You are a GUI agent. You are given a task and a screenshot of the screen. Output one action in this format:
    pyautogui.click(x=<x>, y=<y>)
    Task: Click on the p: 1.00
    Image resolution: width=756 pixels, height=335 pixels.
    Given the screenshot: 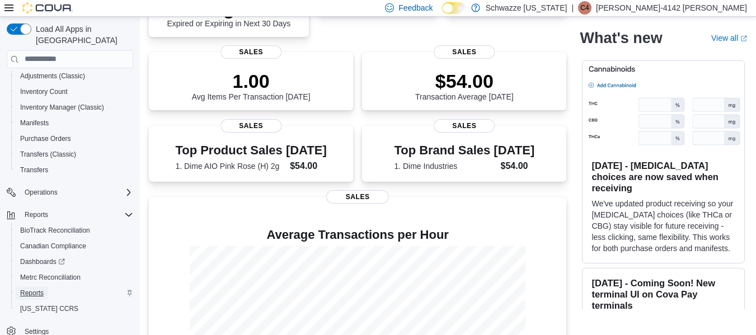 What is the action you would take?
    pyautogui.click(x=251, y=81)
    